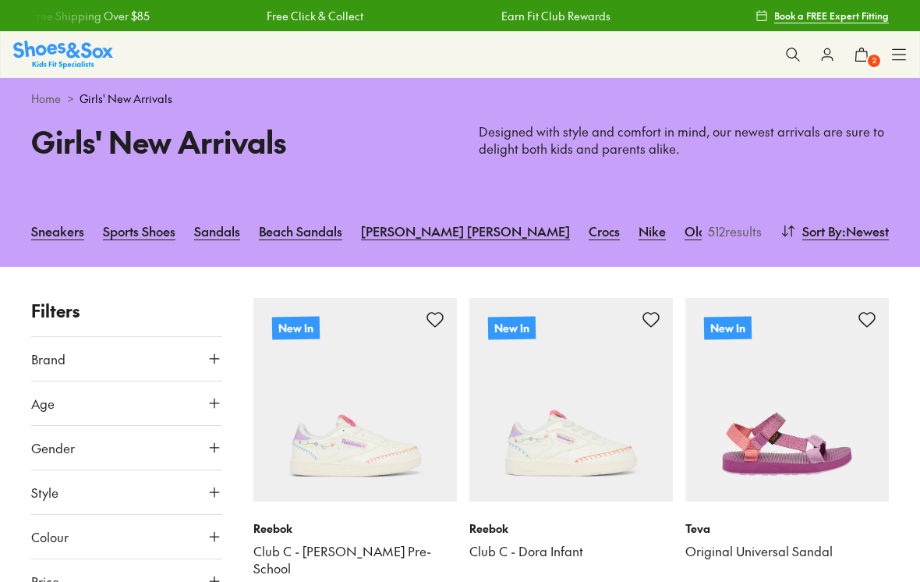 The height and width of the screenshot is (582, 920). Describe the element at coordinates (787, 551) in the screenshot. I see `a: Original Universal Sandal` at that location.